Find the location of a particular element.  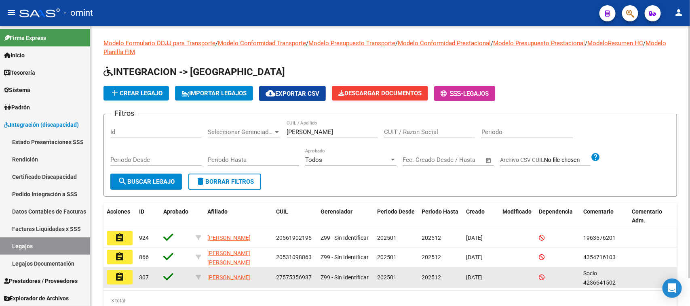

input: Fecha fin is located at coordinates (462, 160).